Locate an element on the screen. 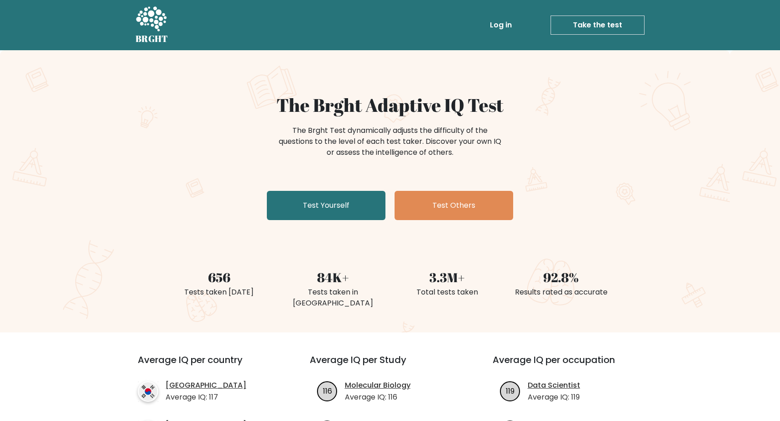 The image size is (780, 421). h5: BRGHT is located at coordinates (152, 39).